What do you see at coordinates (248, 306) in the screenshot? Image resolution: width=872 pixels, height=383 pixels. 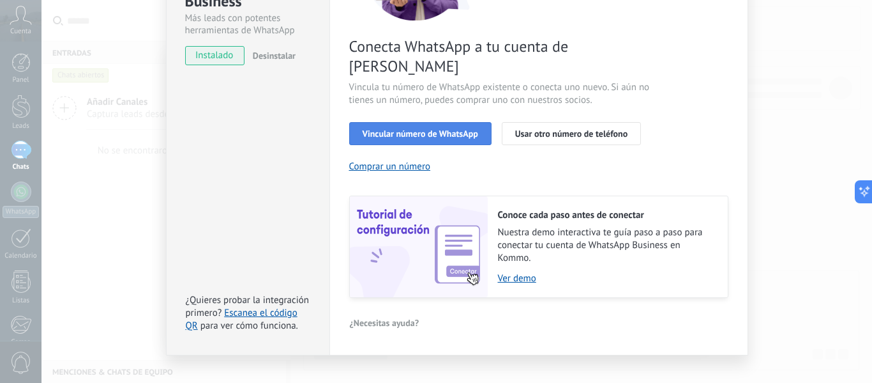 I see `span: ¿Quieres probar la integración primero?` at bounding box center [248, 306].